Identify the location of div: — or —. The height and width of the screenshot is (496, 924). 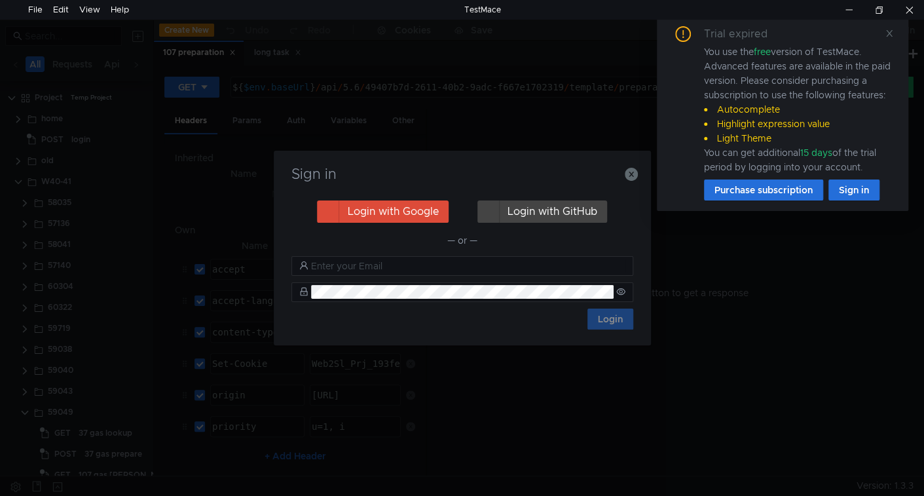
(462, 240).